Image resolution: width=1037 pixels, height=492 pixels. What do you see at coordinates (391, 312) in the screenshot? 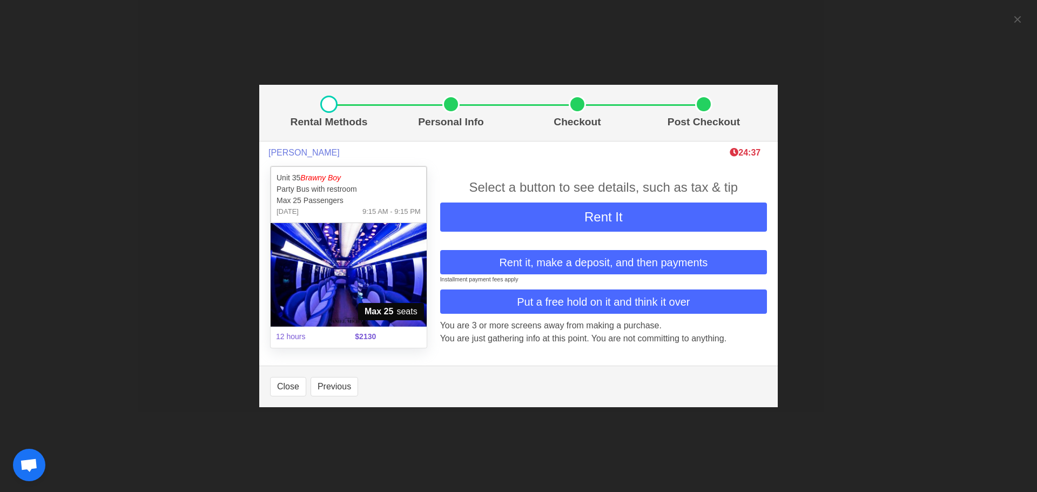
I see `span: seats` at bounding box center [391, 312].